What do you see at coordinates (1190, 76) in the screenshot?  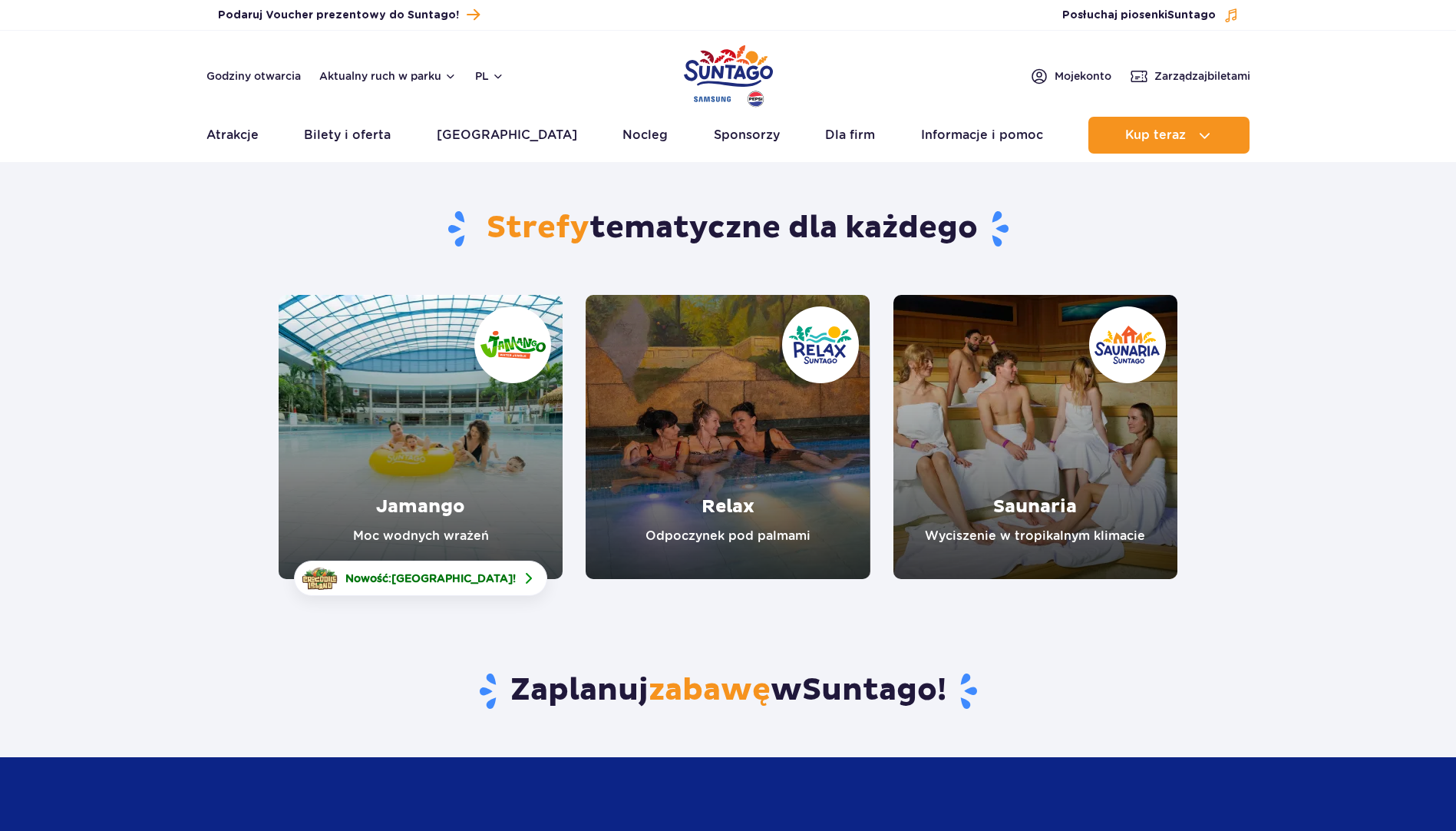 I see `a: Zarządzajbiletami` at bounding box center [1190, 76].